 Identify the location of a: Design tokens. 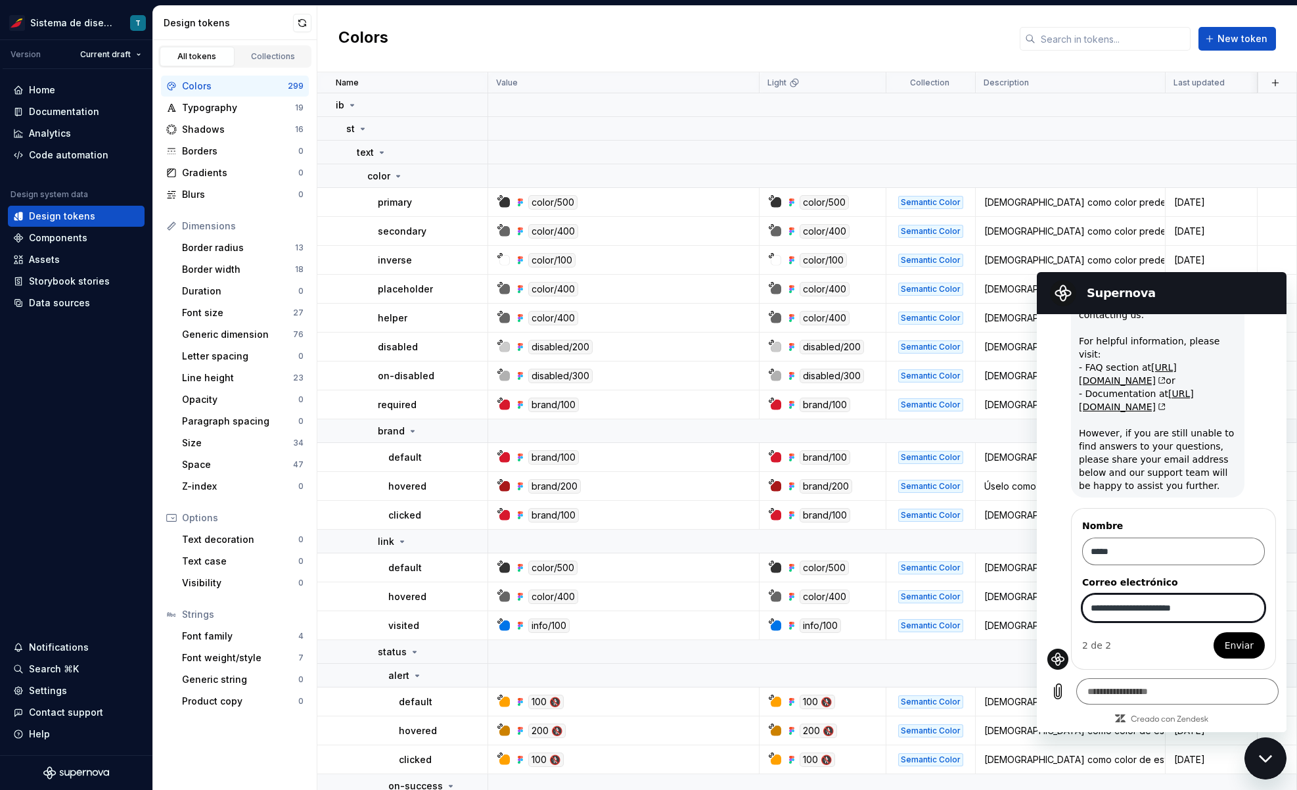
(76, 216).